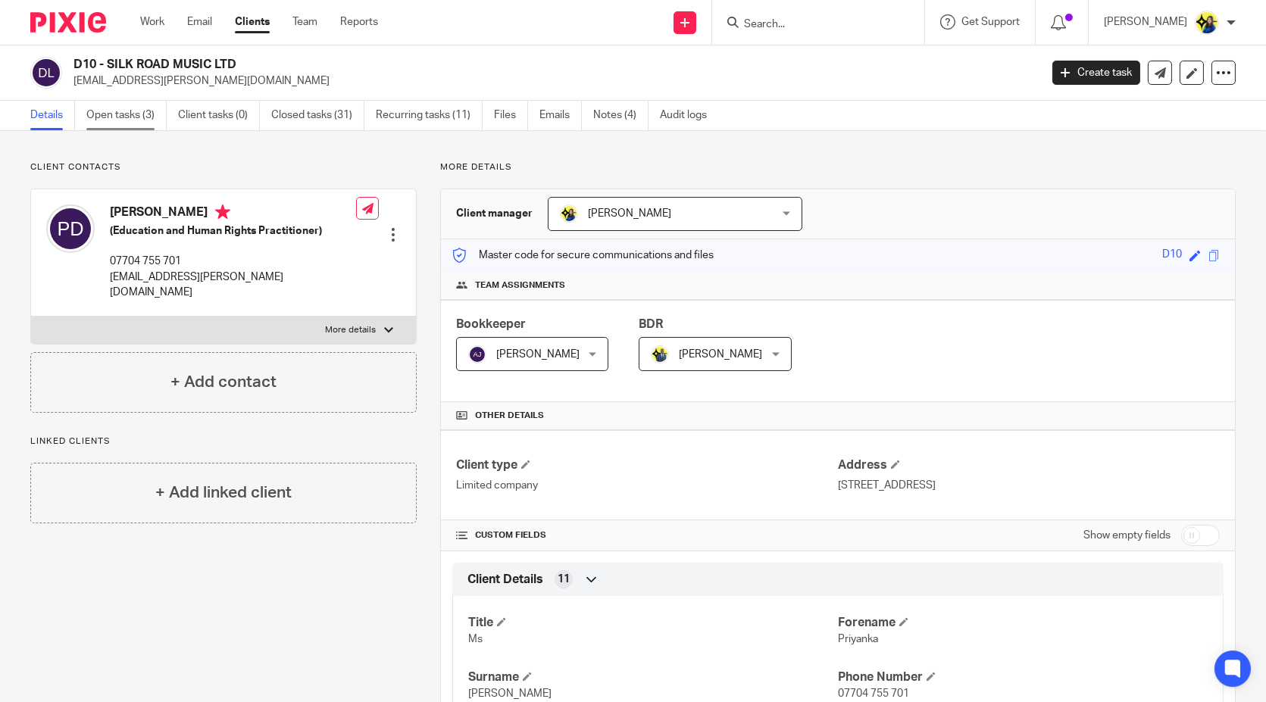  I want to click on span: 11, so click(564, 580).